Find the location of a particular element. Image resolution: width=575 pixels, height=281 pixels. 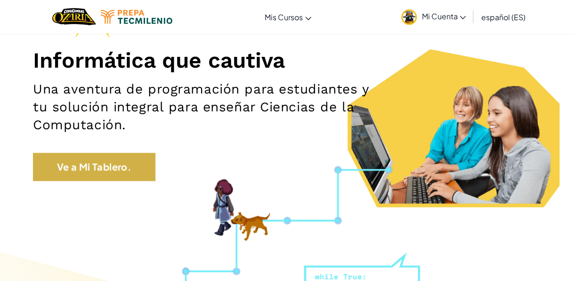

span: Mi Cuenta is located at coordinates (443, 16).